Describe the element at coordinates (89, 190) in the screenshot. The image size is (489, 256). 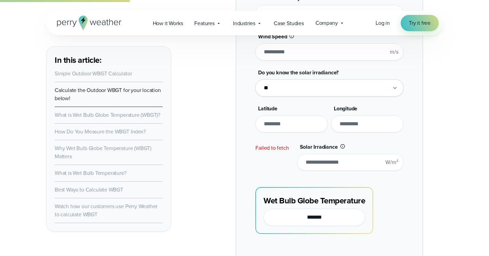
I see `a: Best Ways to Calculate WBGT` at that location.